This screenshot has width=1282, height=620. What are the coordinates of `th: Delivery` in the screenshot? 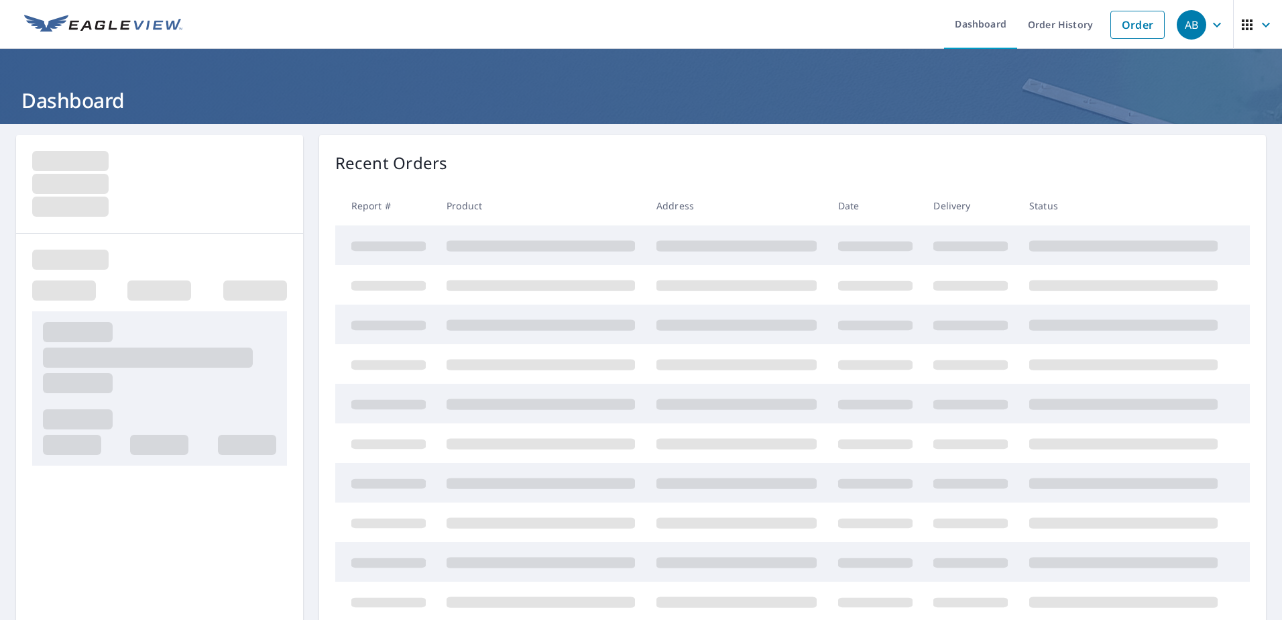 It's located at (970, 205).